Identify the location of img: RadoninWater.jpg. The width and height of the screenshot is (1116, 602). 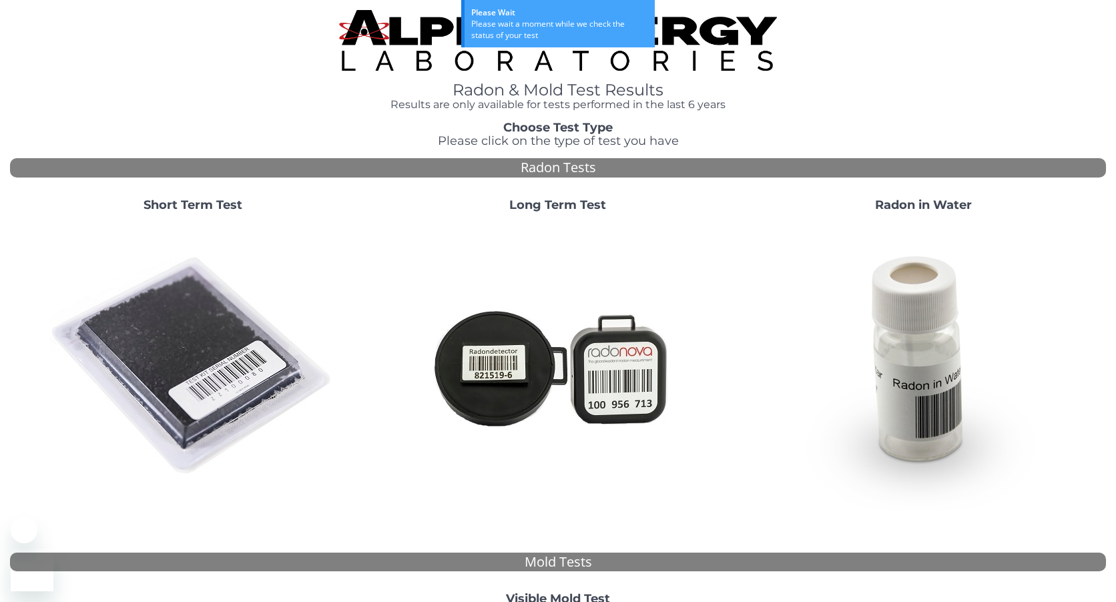
(923, 366).